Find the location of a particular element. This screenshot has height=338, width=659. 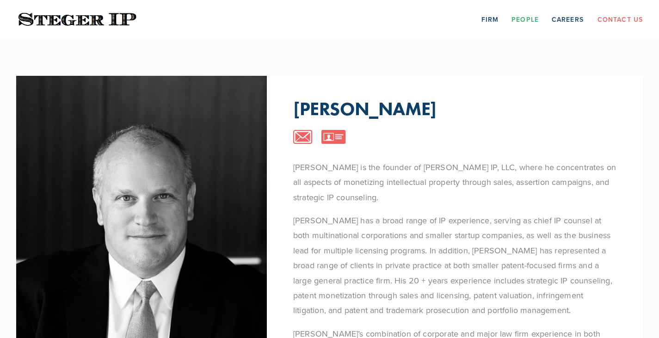

a: Contact Us is located at coordinates (620, 19).